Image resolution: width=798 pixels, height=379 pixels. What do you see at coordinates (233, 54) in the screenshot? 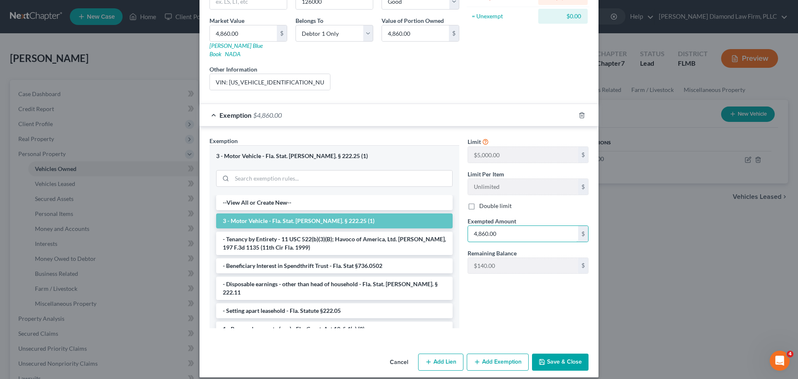
I see `a: NADA` at bounding box center [233, 54].